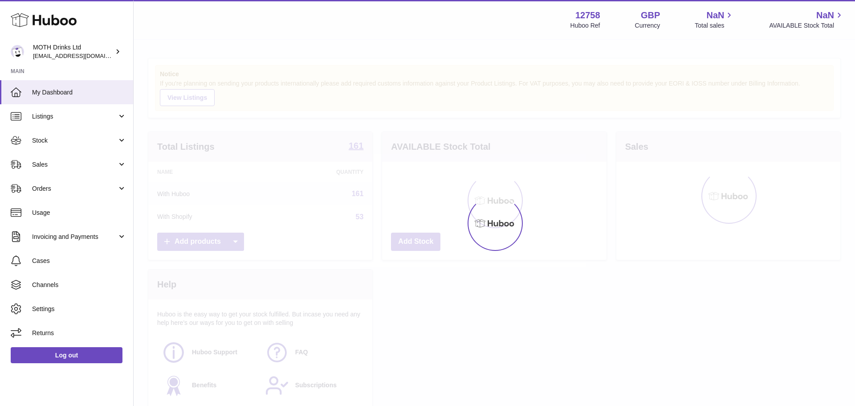  I want to click on span: Returns, so click(79, 333).